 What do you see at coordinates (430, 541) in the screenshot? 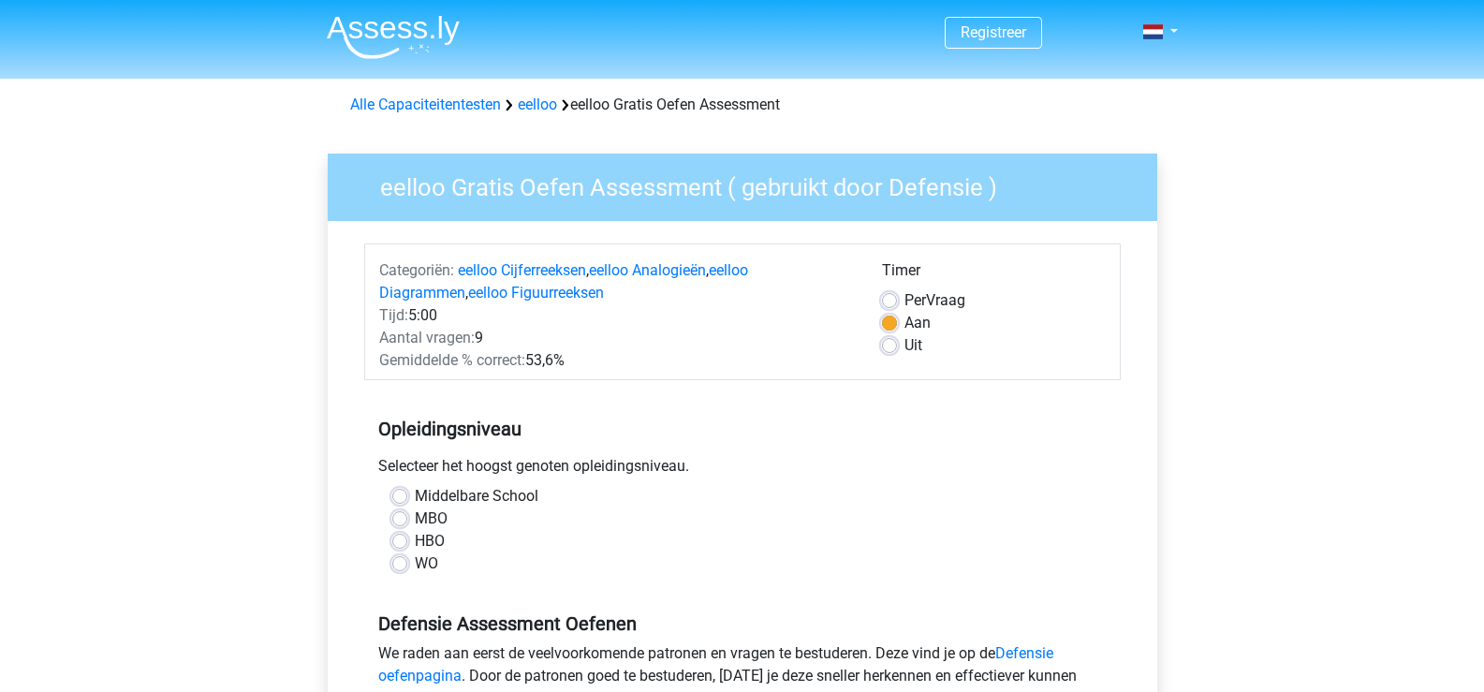
I see `label: HBO` at bounding box center [430, 541].